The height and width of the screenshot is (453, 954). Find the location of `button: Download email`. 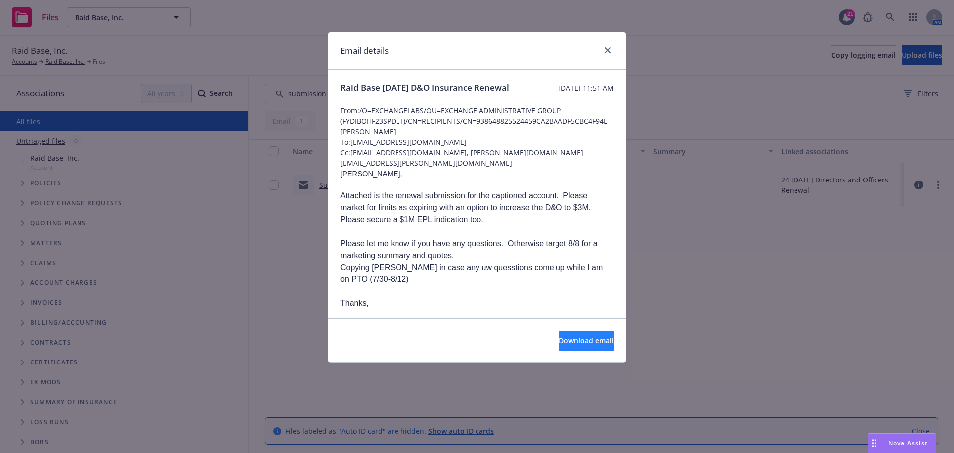

button: Download email is located at coordinates (586, 340).